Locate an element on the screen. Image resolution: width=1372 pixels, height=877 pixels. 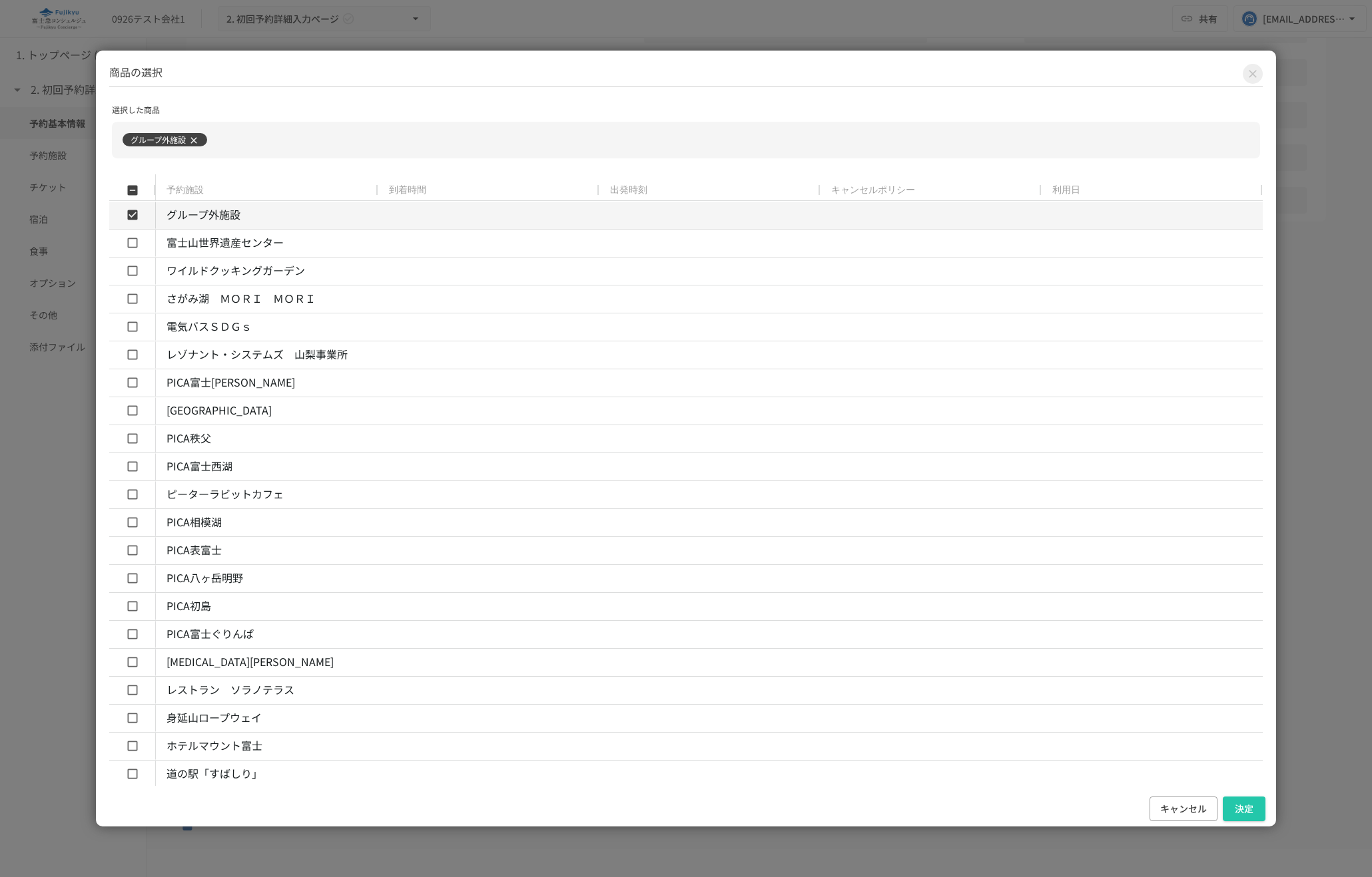
p: レゾナント・システムズ 山梨事業所 is located at coordinates (257, 355).